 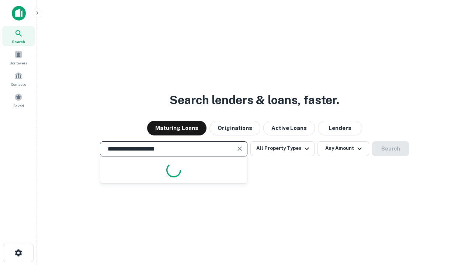 I want to click on span: Contacts, so click(x=18, y=84).